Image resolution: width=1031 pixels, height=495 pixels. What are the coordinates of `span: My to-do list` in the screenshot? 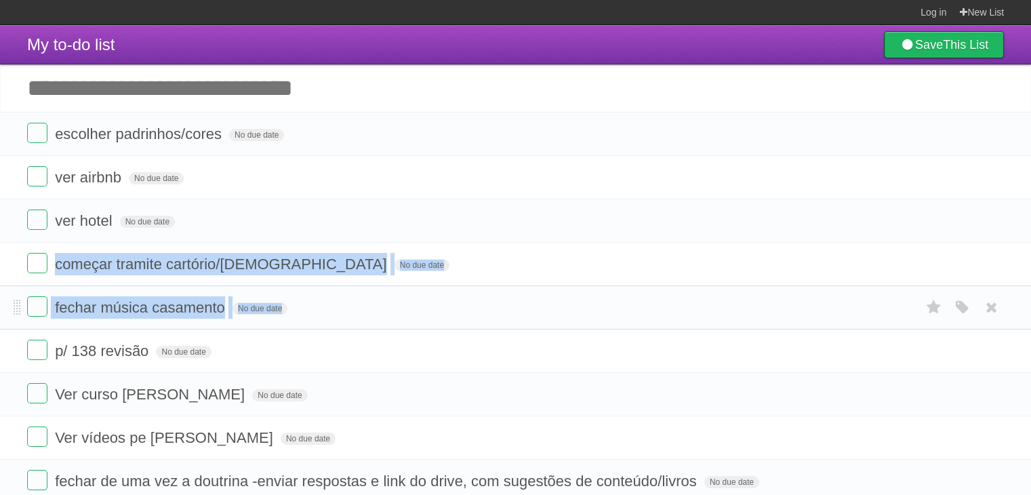 It's located at (70, 44).